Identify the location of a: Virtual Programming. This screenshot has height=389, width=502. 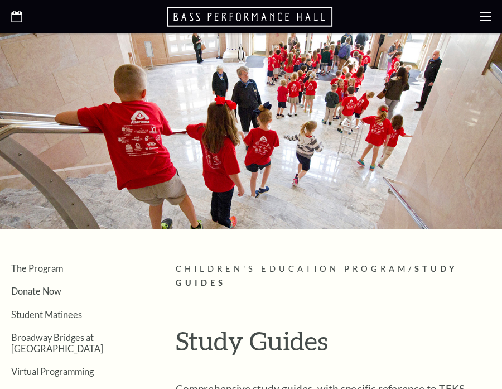
(52, 371).